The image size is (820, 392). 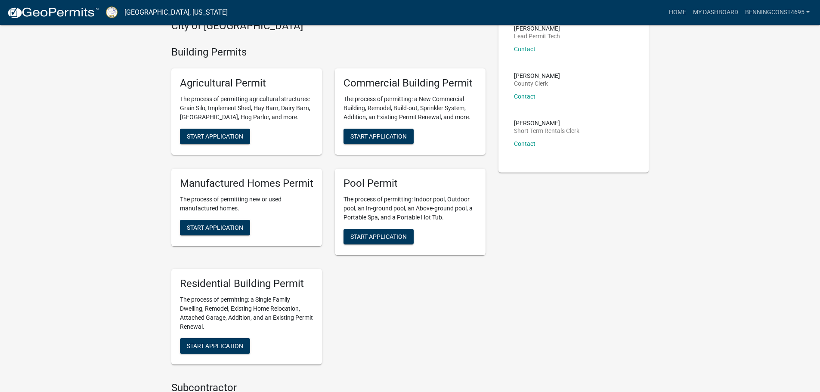 I want to click on a: Home, so click(x=677, y=12).